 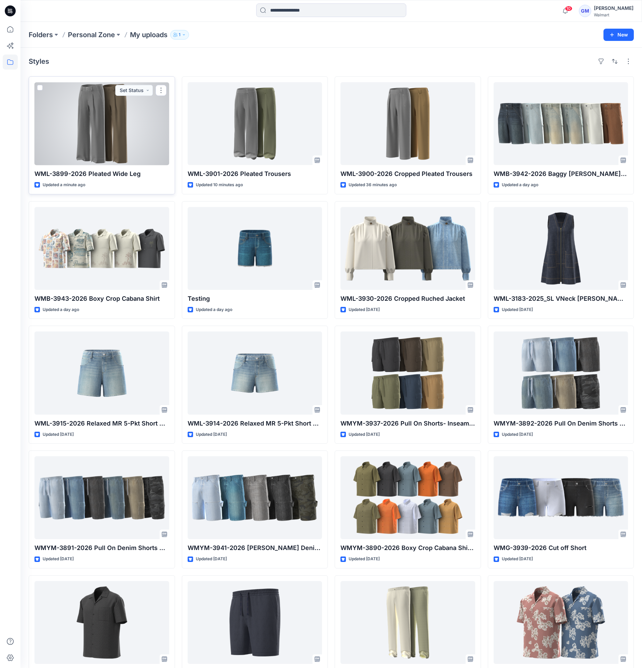 I want to click on a: WMM-3893-2026 Linen Blend E-waist Pant, so click(x=407, y=622).